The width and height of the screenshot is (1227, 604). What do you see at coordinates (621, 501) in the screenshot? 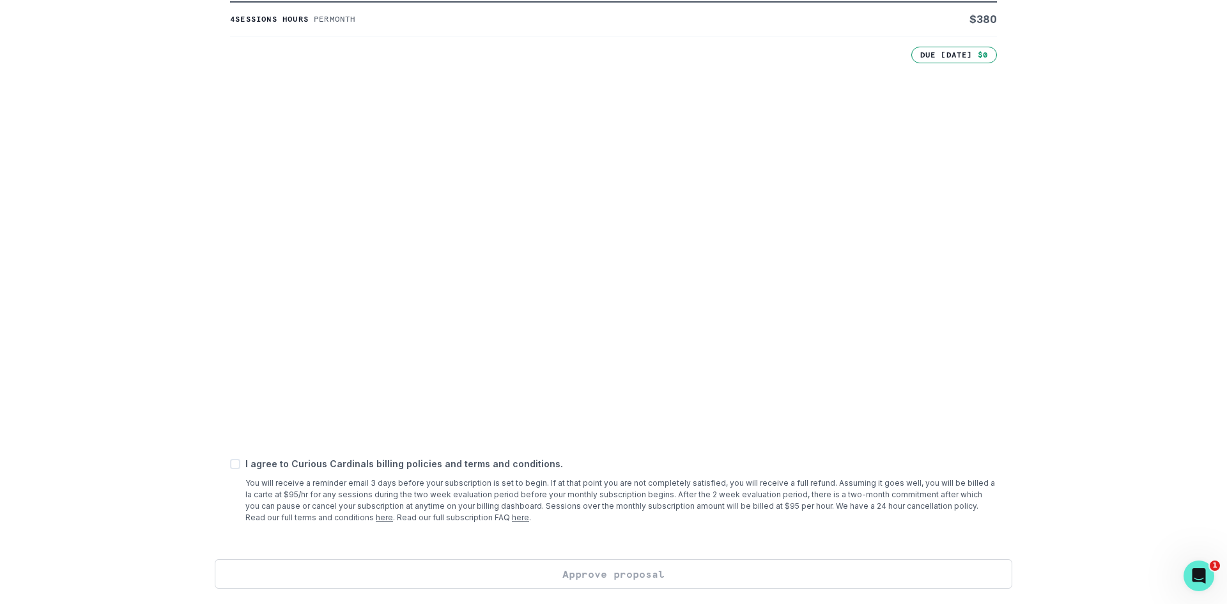
I see `p: You will receive a reminder email 3 days before your subscription is set to begin. If at that poi...` at bounding box center [621, 501].